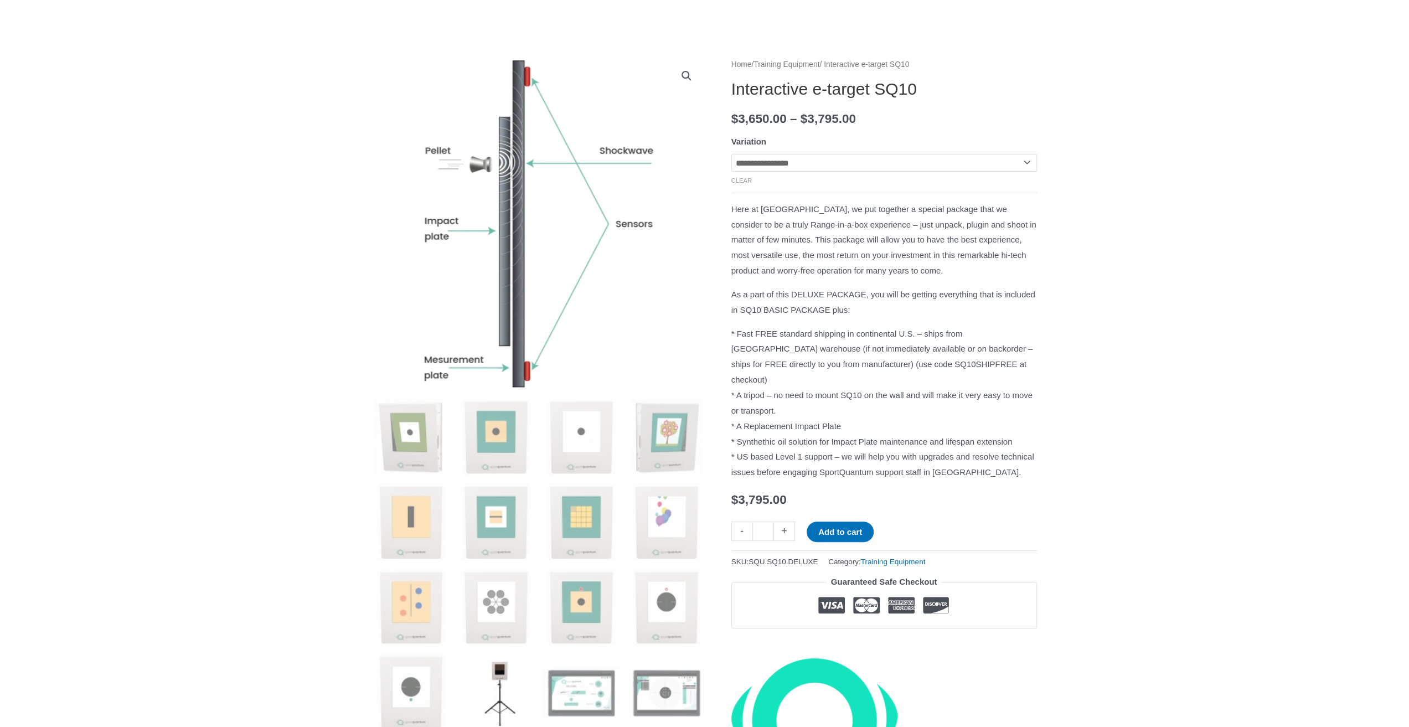 The image size is (1409, 727). Describe the element at coordinates (742, 64) in the screenshot. I see `a: Home` at that location.